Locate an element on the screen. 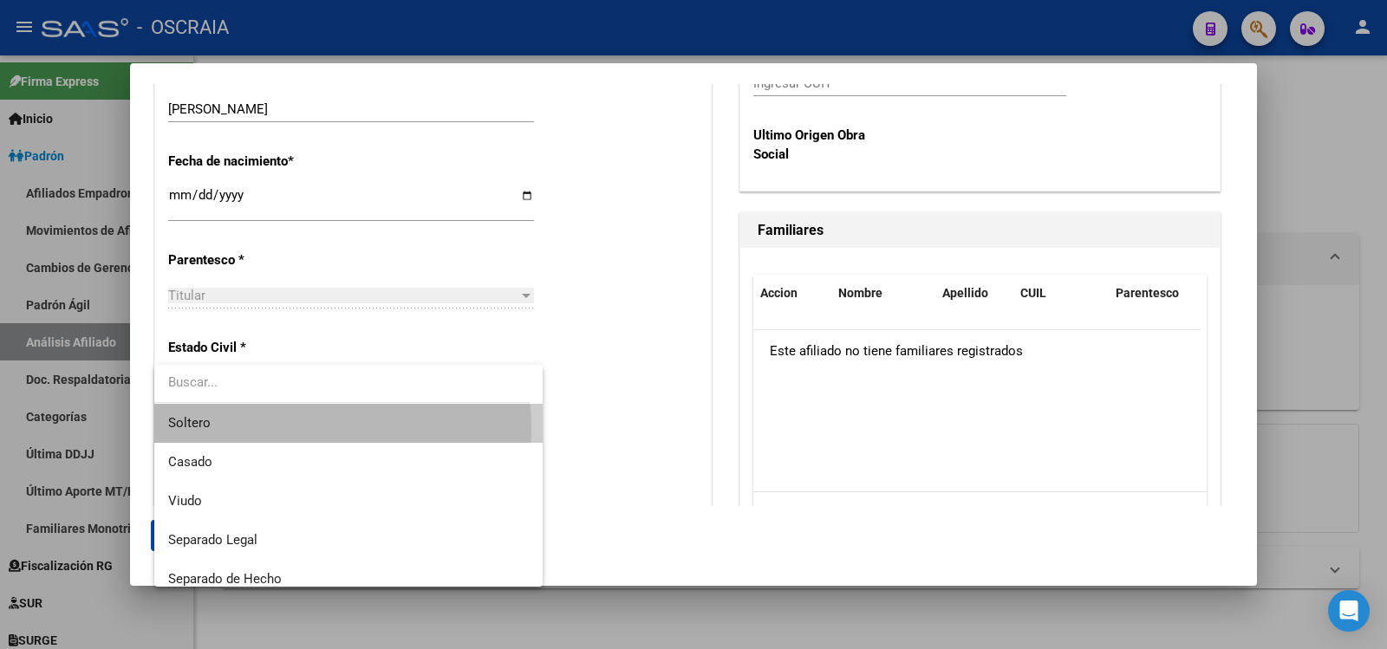  span: Separado Legal is located at coordinates (212, 540).